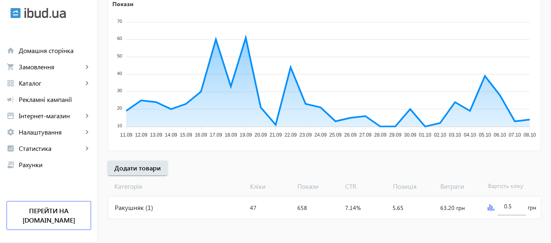 The width and height of the screenshot is (551, 243). Describe the element at coordinates (120, 38) in the screenshot. I see `tspan: 60` at that location.